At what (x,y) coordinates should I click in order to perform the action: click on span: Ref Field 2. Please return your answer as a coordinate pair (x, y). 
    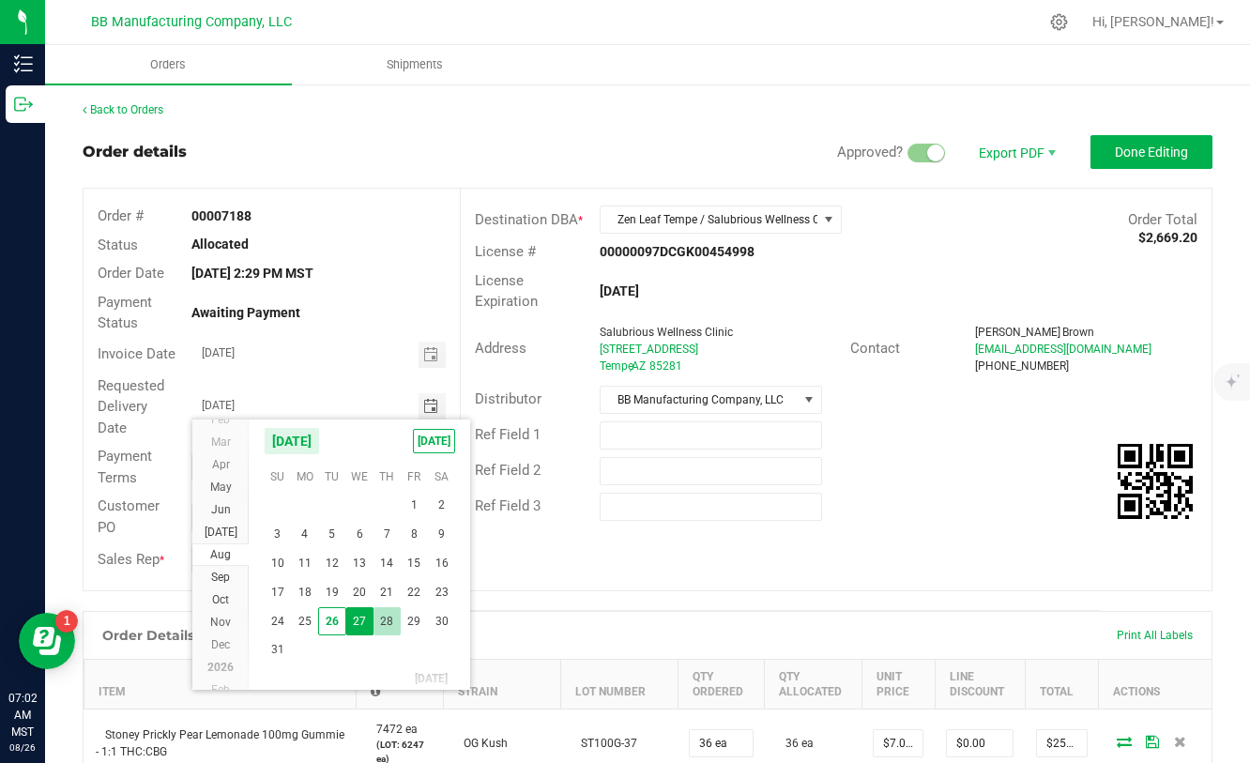
    Looking at the image, I should click on (508, 470).